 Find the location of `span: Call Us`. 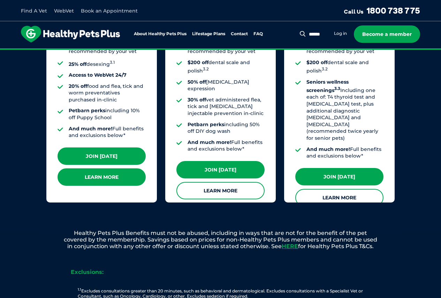

span: Call Us is located at coordinates (353, 11).